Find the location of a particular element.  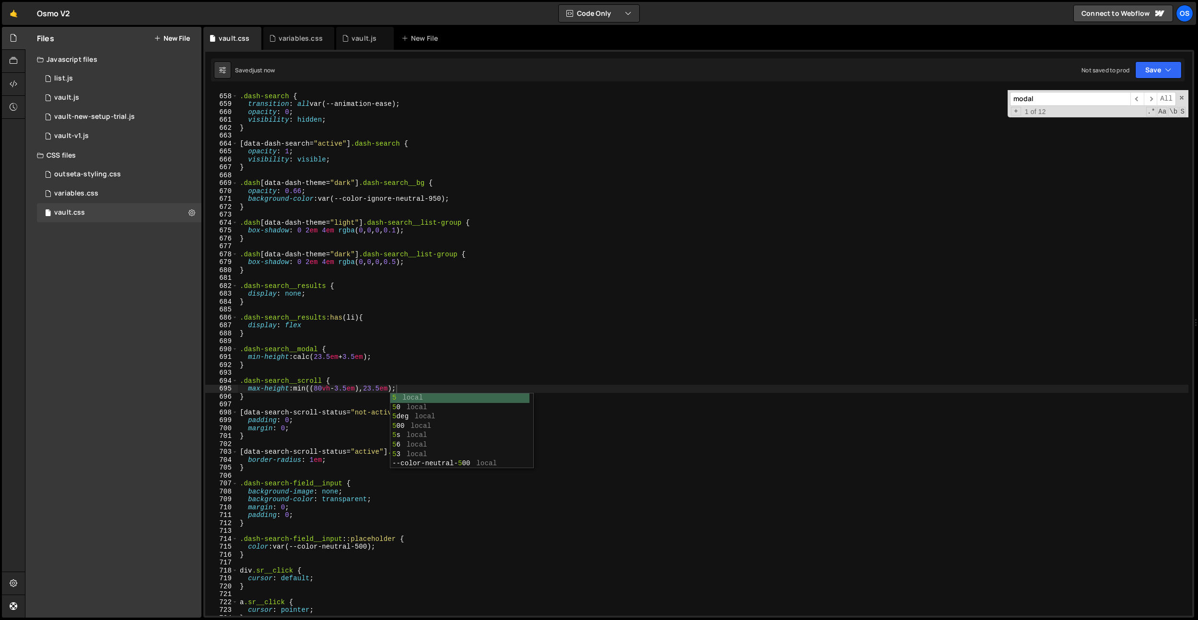

div: 695 is located at coordinates (222, 389).